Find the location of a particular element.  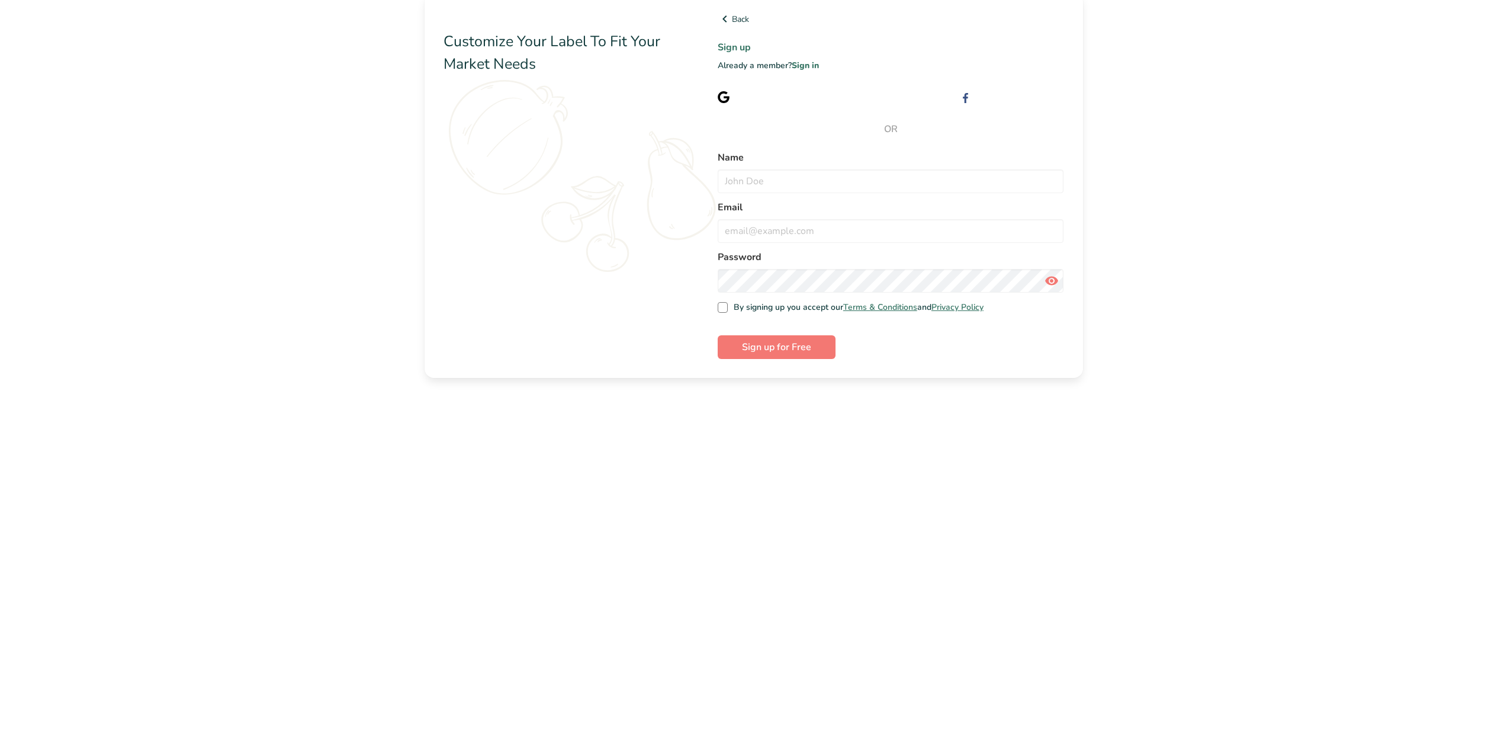

a: Terms & Conditions is located at coordinates (880, 307).